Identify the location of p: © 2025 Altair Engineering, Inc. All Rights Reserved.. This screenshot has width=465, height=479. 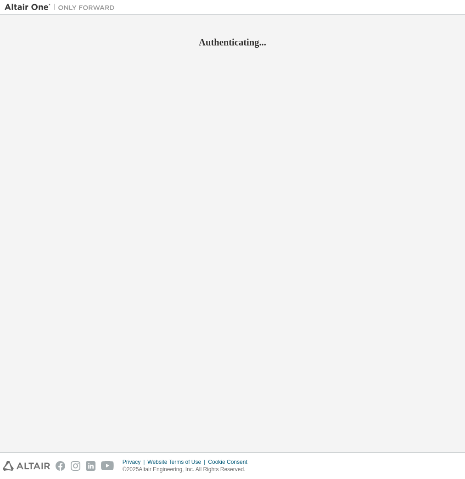
(188, 469).